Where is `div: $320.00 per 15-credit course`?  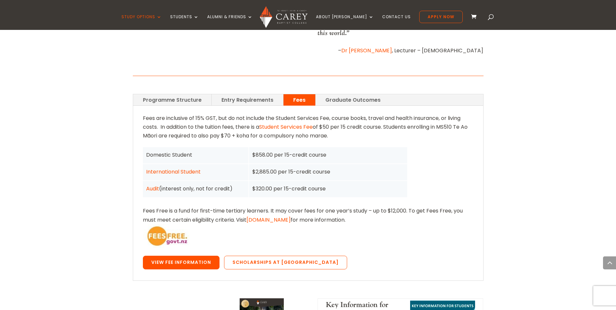
div: $320.00 per 15-credit course is located at coordinates (328, 188).